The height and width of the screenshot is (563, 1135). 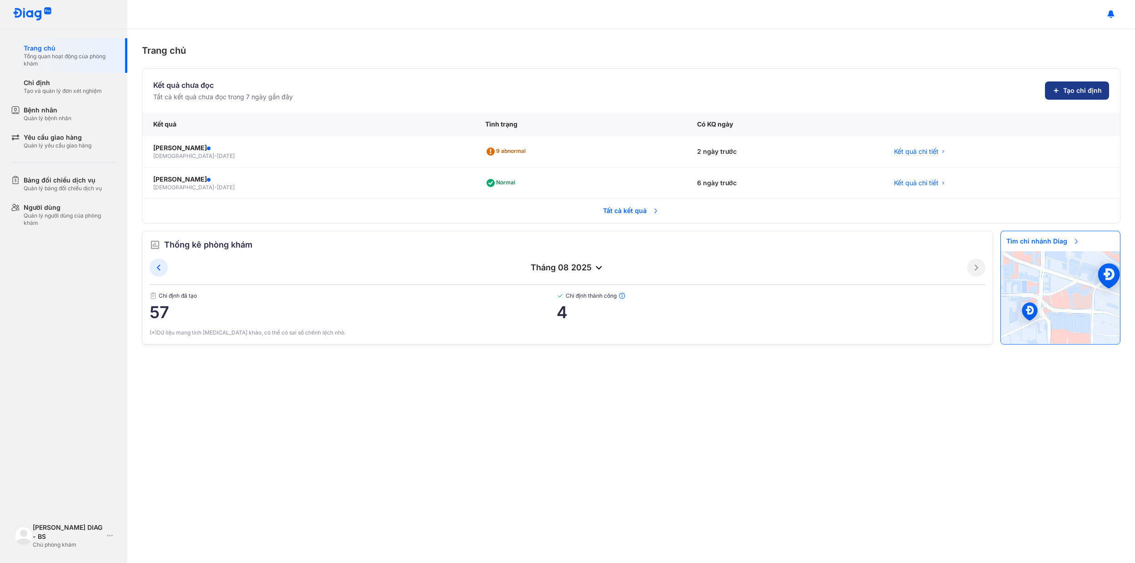 What do you see at coordinates (57, 146) in the screenshot?
I see `div: Quản lý yêu cầu giao hàng` at bounding box center [57, 146].